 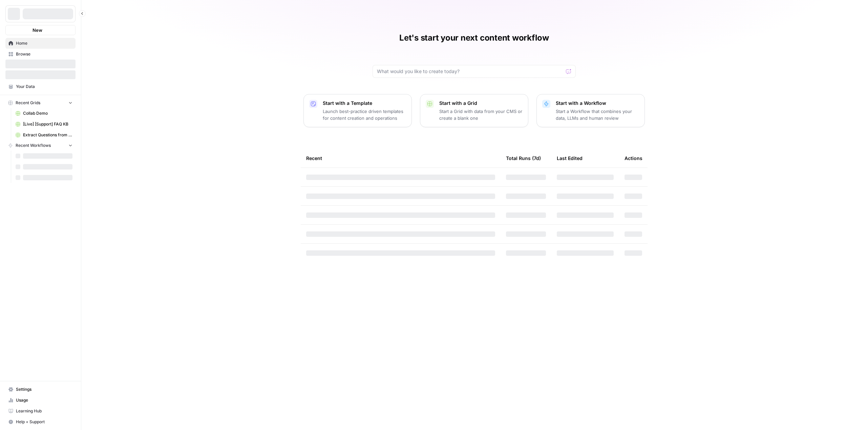 I want to click on a: Your Data, so click(x=40, y=87).